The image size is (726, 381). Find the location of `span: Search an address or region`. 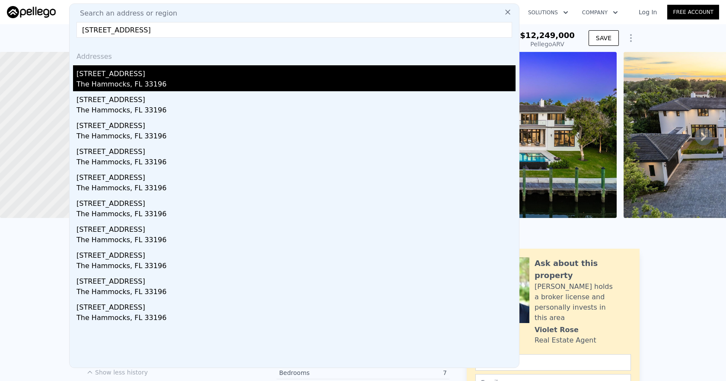

span: Search an address or region is located at coordinates (125, 13).